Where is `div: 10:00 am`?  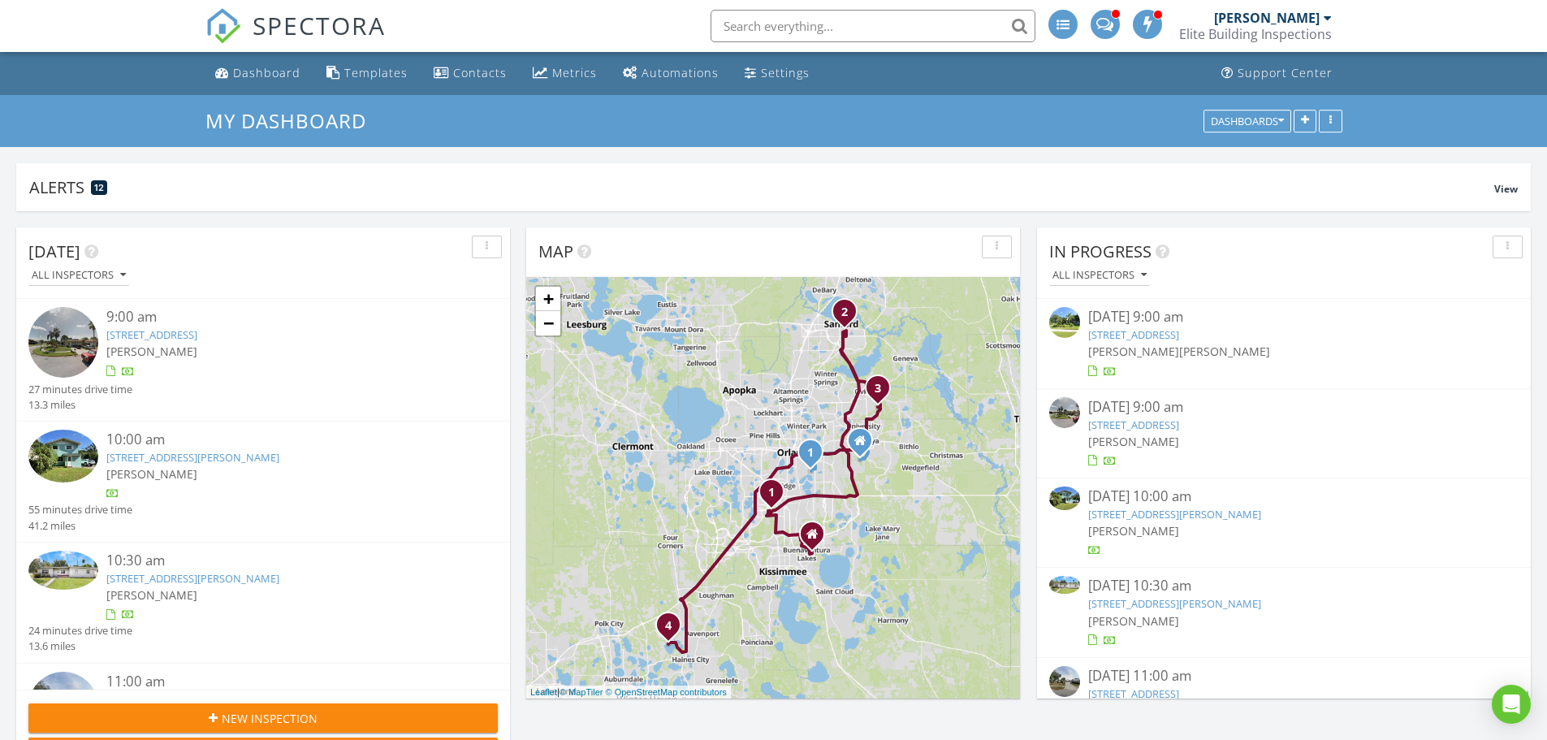 div: 10:00 am is located at coordinates (283, 439).